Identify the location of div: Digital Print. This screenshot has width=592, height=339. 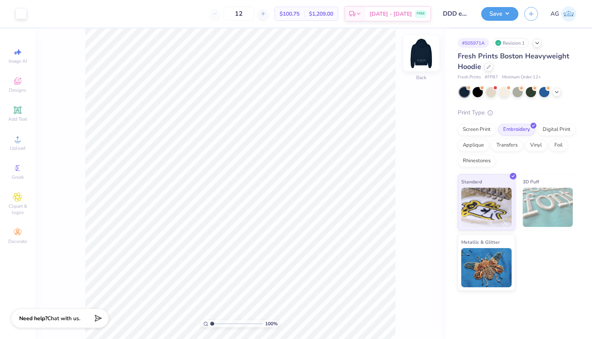
(556, 130).